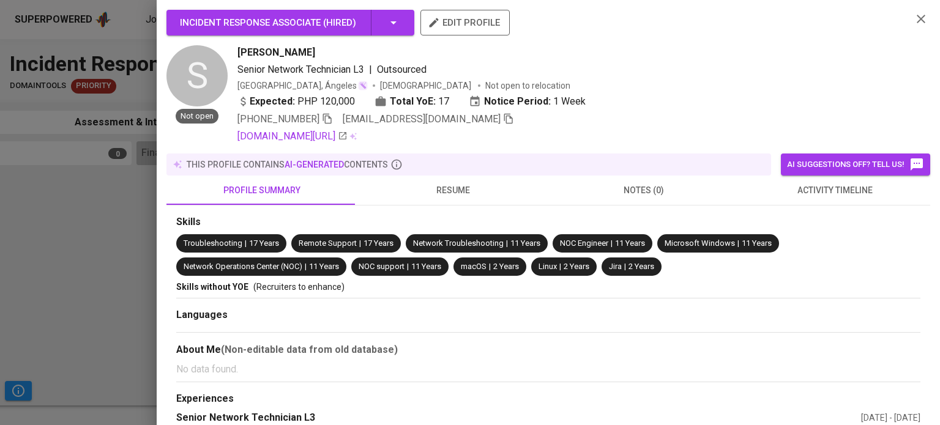 The width and height of the screenshot is (940, 425). Describe the element at coordinates (453, 190) in the screenshot. I see `span: resume` at that location.